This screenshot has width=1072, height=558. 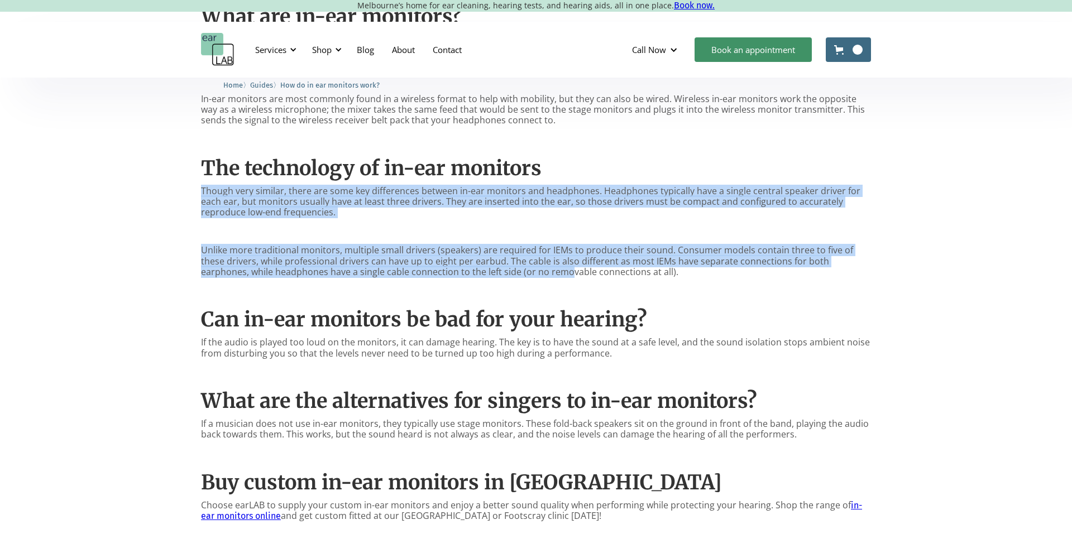 What do you see at coordinates (536, 511) in the screenshot?
I see `p: Choose earLAB to supply your custom in-ear monitors and enjoy a better sound quality when perform...` at bounding box center [536, 511].